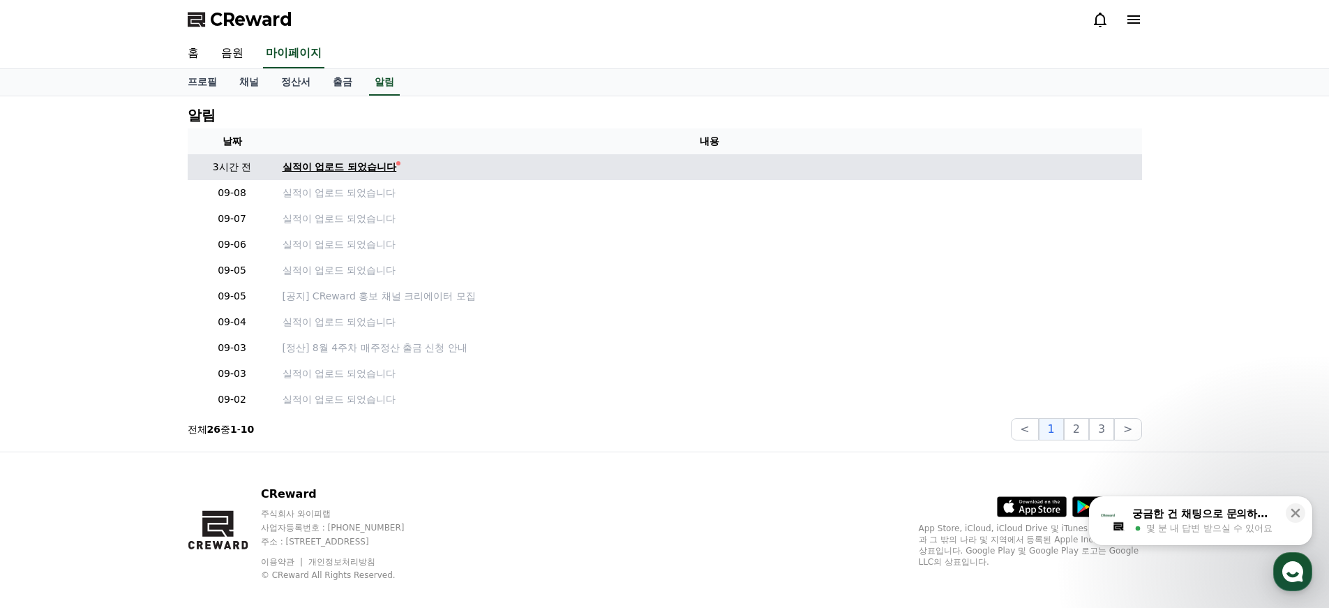  I want to click on span: 설정, so click(224, 469).